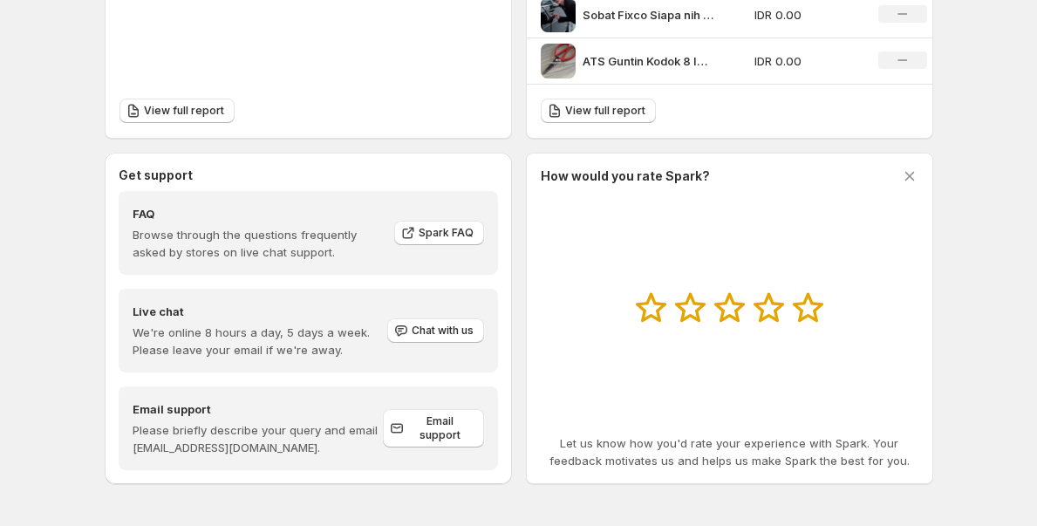  Describe the element at coordinates (441, 428) in the screenshot. I see `span: Email support` at that location.